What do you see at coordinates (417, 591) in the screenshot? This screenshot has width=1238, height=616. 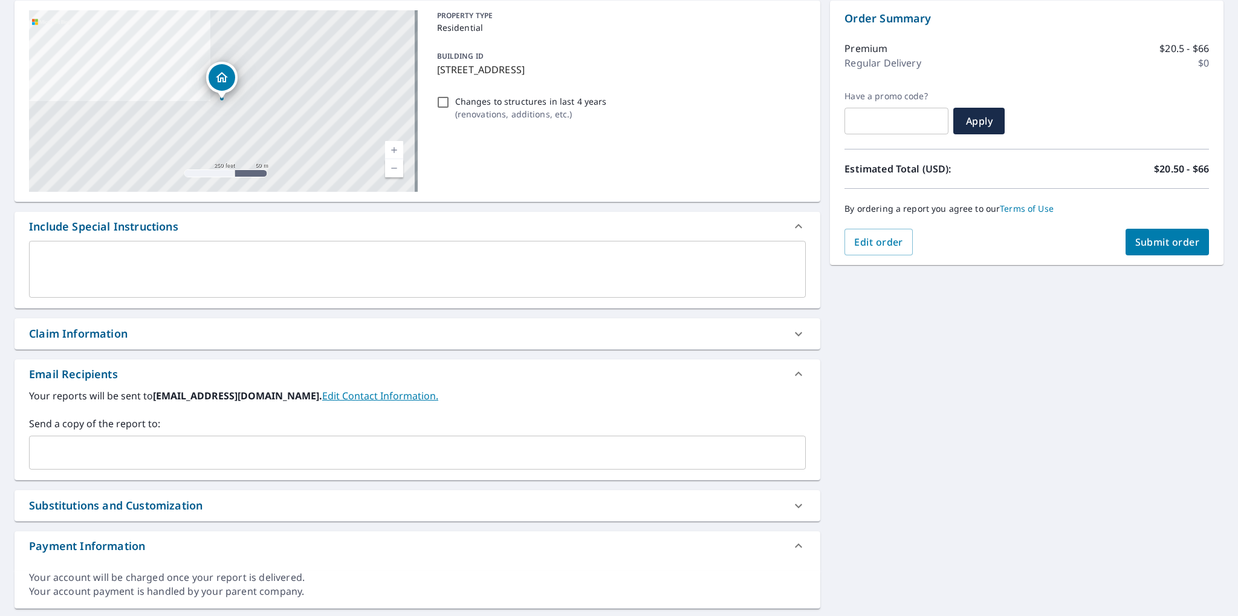 I see `div: Your account payment is handled by your parent company.` at bounding box center [417, 591].